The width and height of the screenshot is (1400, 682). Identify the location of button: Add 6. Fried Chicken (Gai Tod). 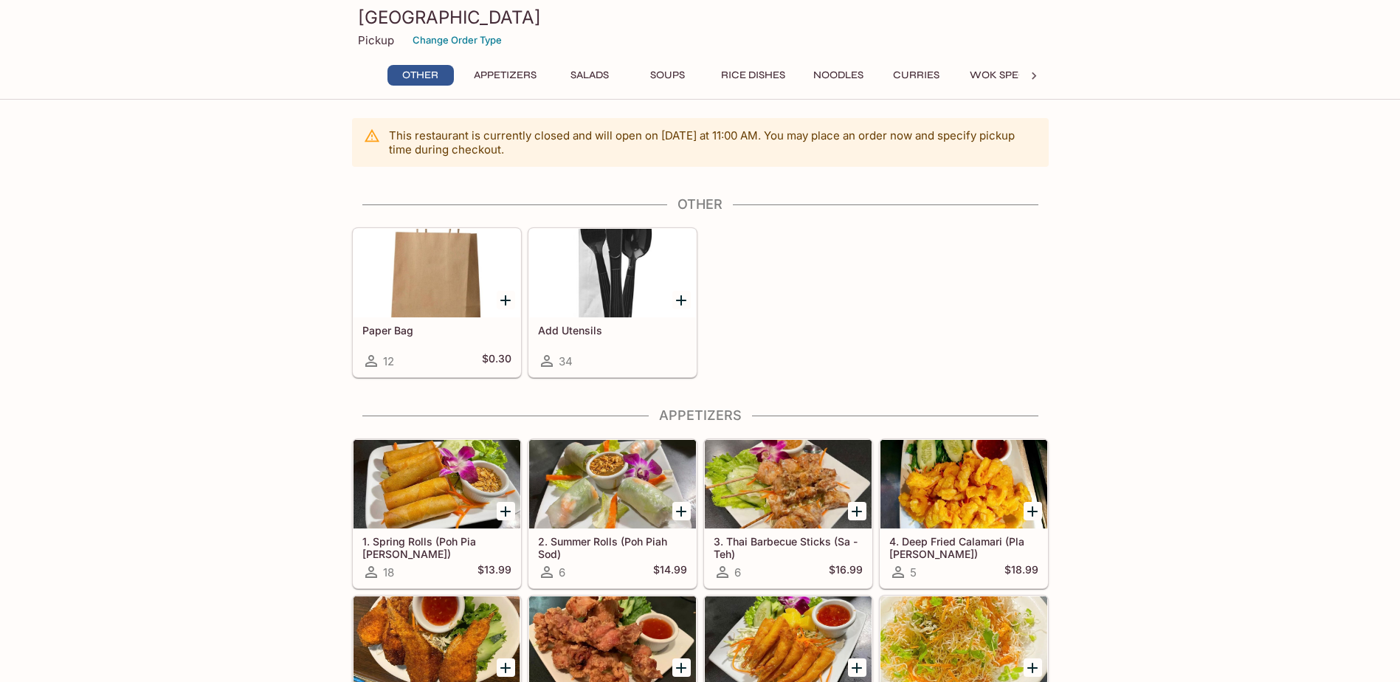
(681, 667).